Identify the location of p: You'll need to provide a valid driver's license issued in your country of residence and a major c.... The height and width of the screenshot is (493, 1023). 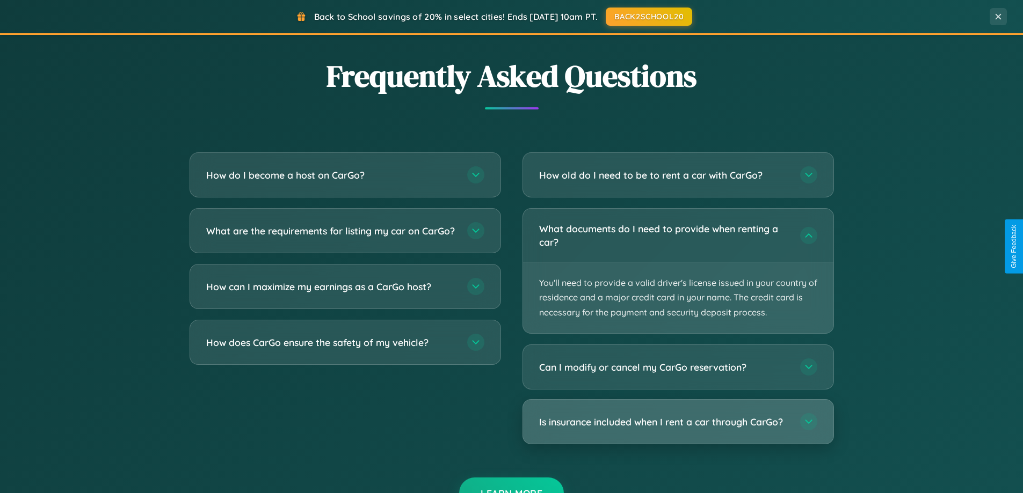
(678, 298).